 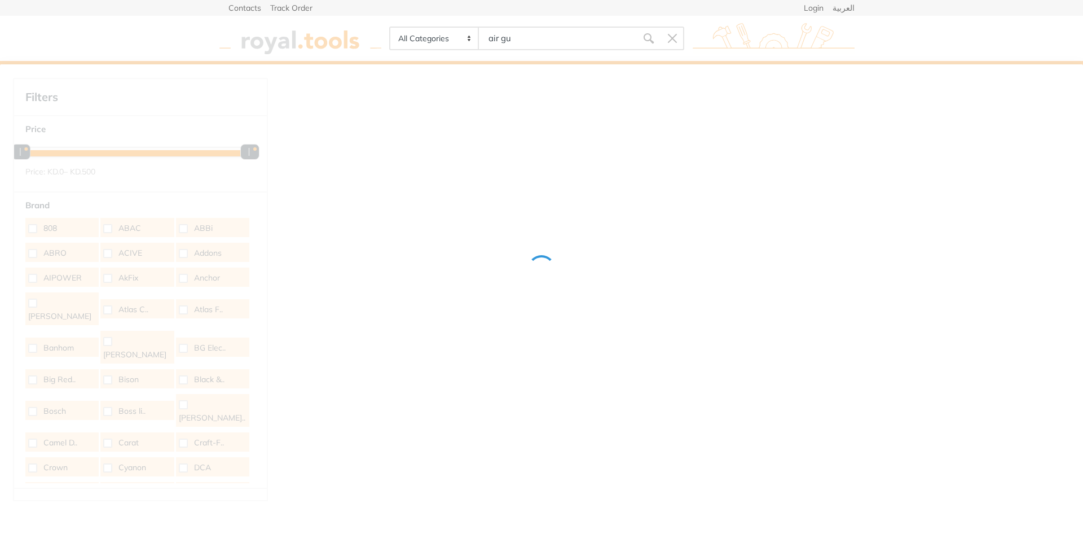 I want to click on a: العربية, so click(x=843, y=8).